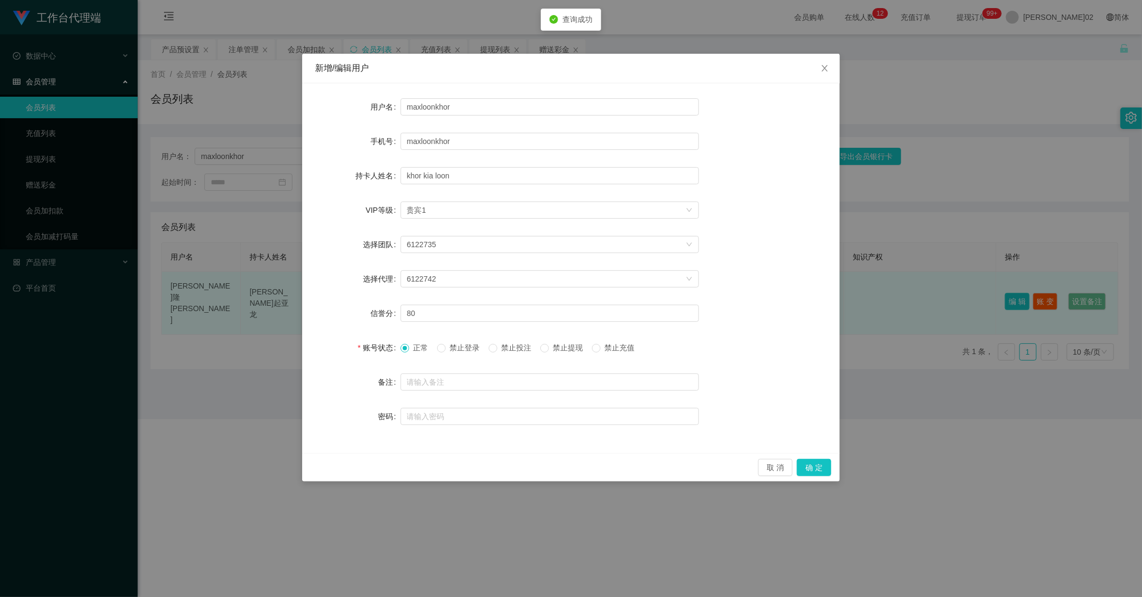  I want to click on input: 请输入备注, so click(550, 382).